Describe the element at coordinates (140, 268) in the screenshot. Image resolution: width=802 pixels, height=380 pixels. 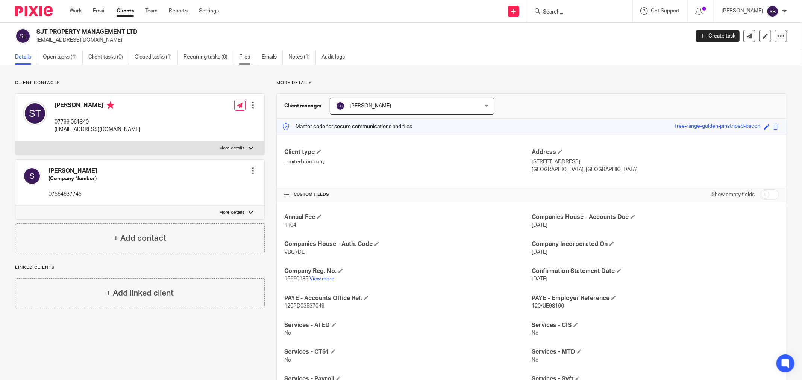
I see `p: Linked clients` at that location.